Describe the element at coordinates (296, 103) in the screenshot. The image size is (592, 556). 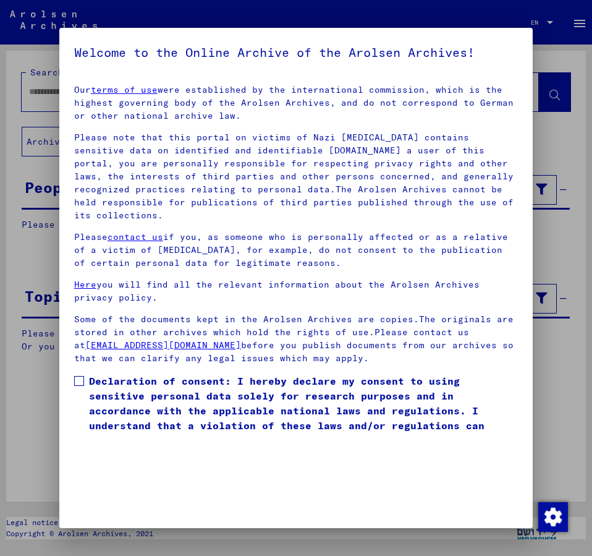
I see `p: Our were established by the international commission, which is the highest governing body of the ...` at that location.